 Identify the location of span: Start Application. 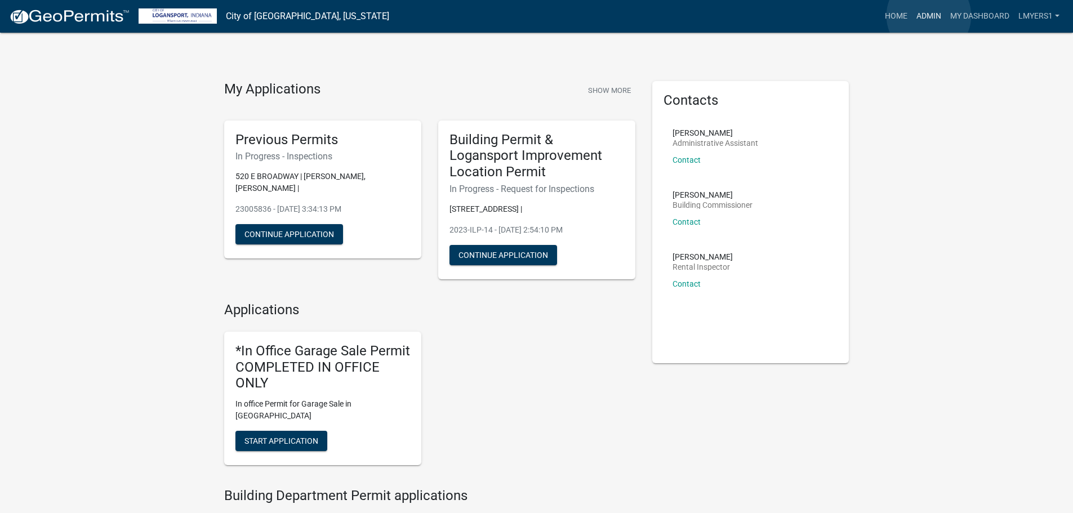
(281, 441).